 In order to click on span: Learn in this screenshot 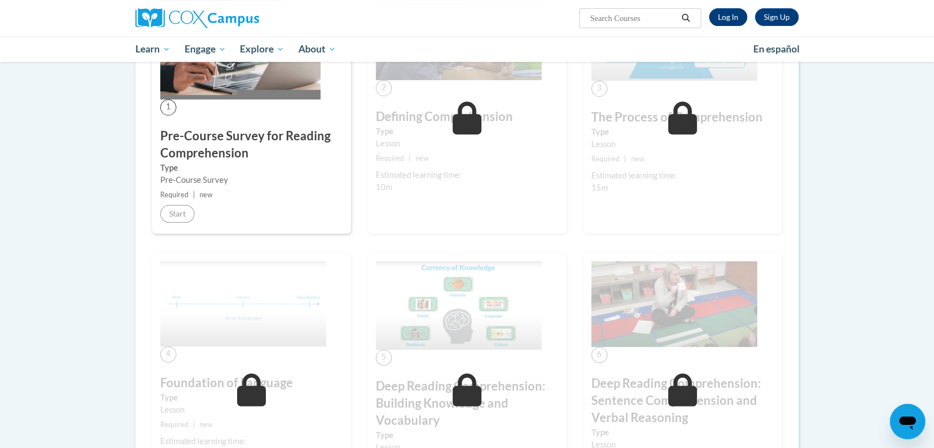, I will do `click(153, 49)`.